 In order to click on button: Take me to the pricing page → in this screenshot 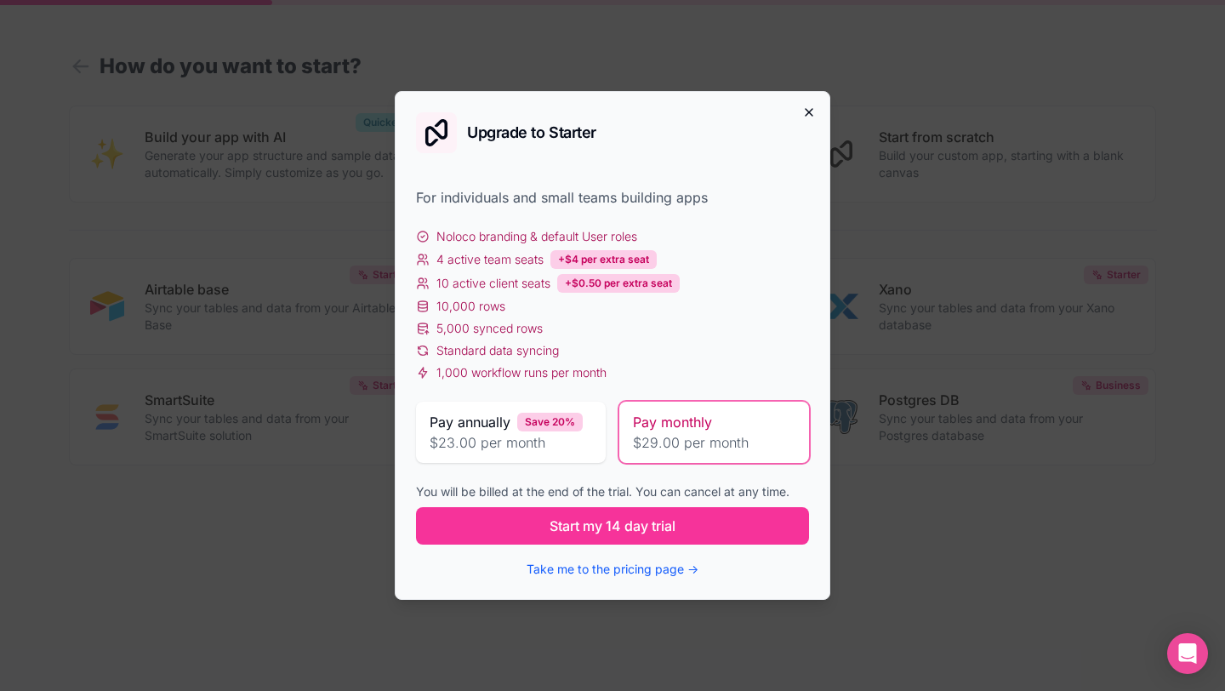, I will do `click(613, 569)`.